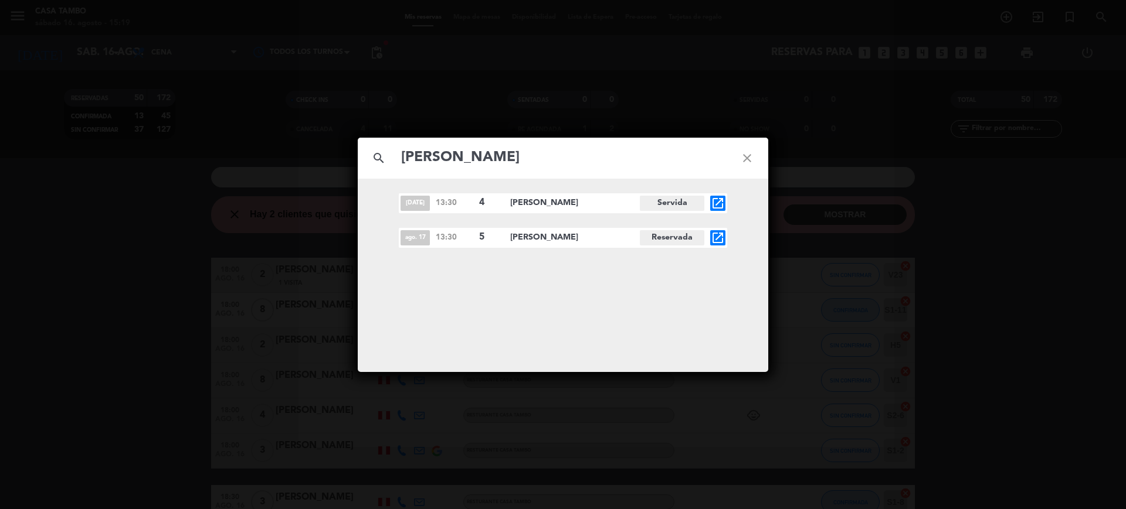  I want to click on i: close, so click(747, 158).